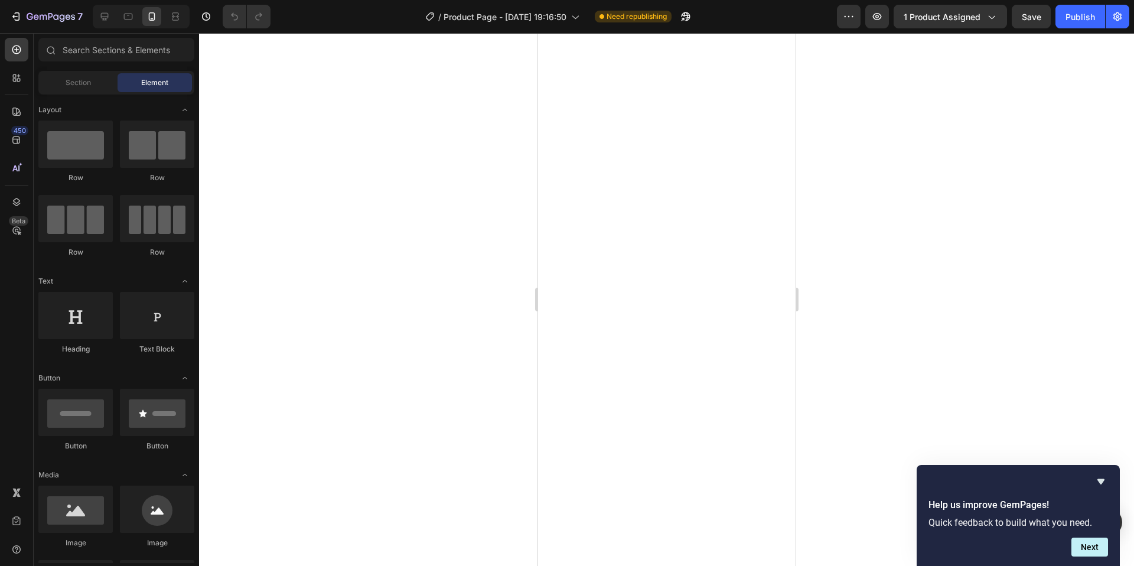 Image resolution: width=1134 pixels, height=566 pixels. I want to click on div: Publish, so click(1080, 17).